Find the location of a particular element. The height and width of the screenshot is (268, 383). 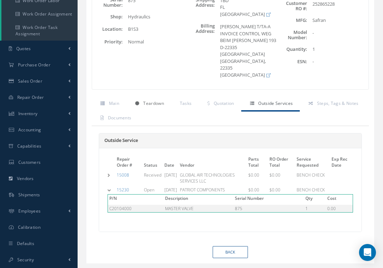

td: C20104000 is located at coordinates (136, 209).